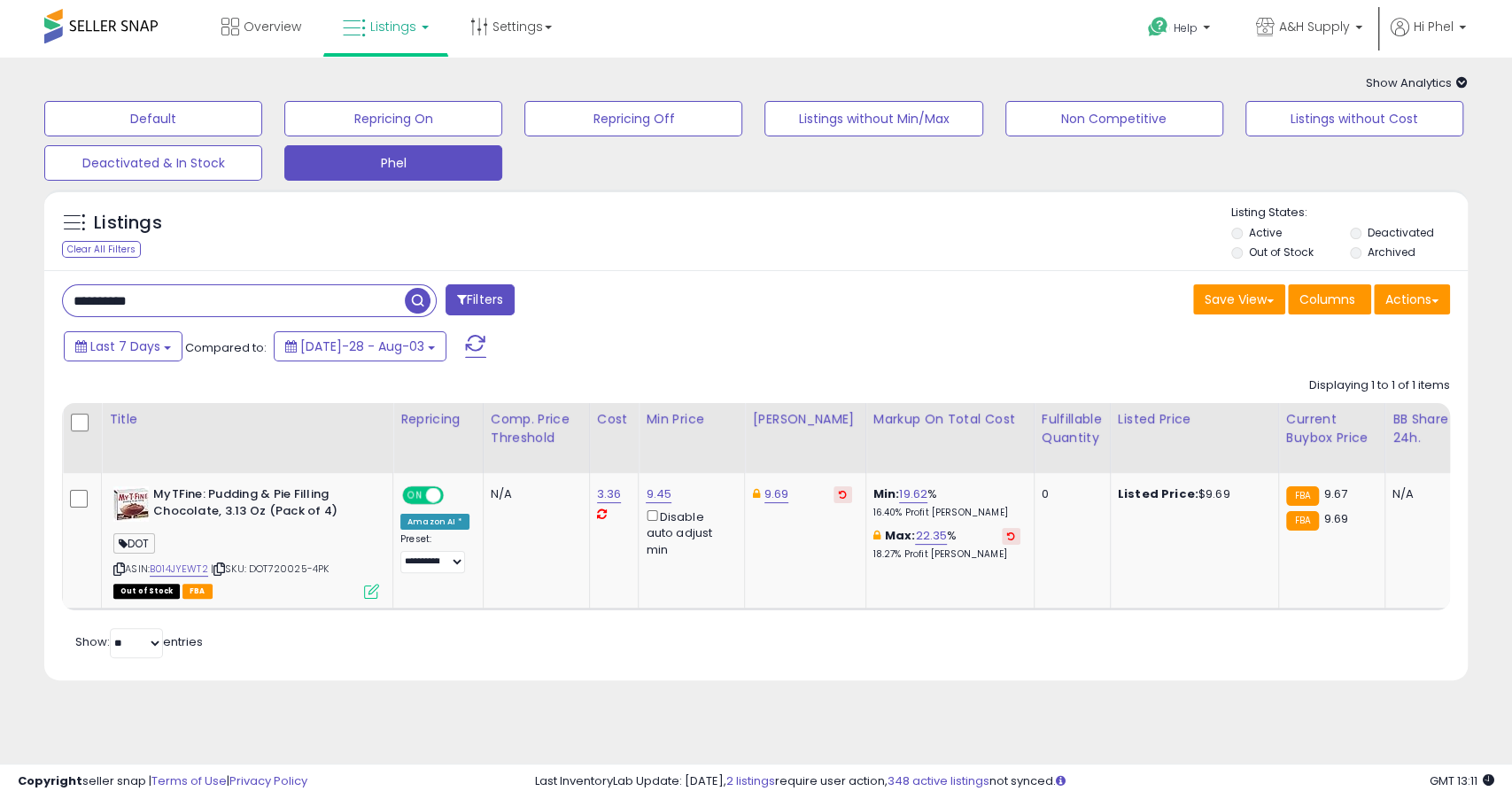  I want to click on a: 9.45, so click(659, 494).